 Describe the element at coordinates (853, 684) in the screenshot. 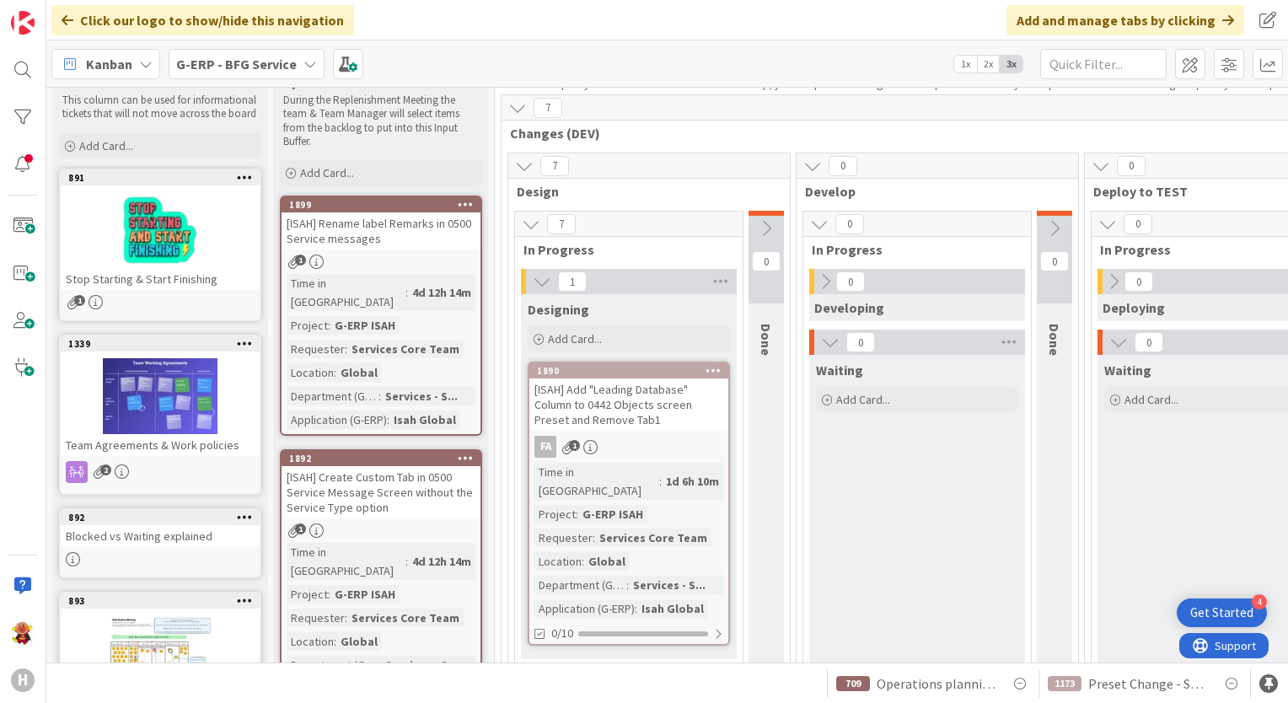

I see `div: 709` at that location.